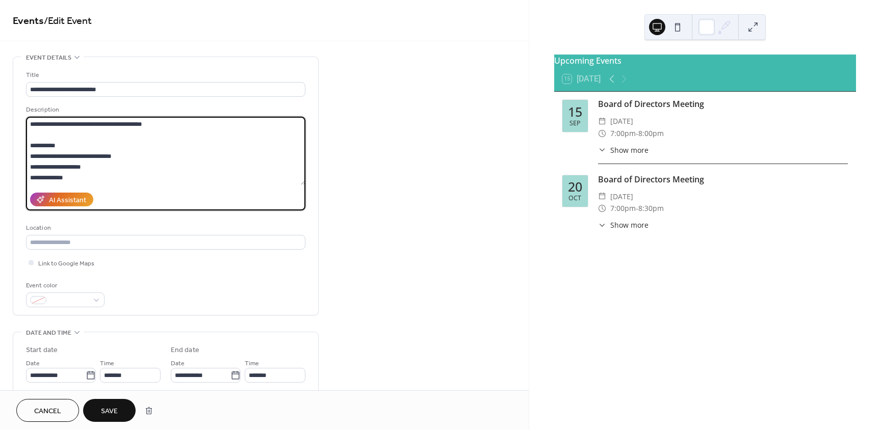  What do you see at coordinates (109, 410) in the screenshot?
I see `button: Save` at bounding box center [109, 410].